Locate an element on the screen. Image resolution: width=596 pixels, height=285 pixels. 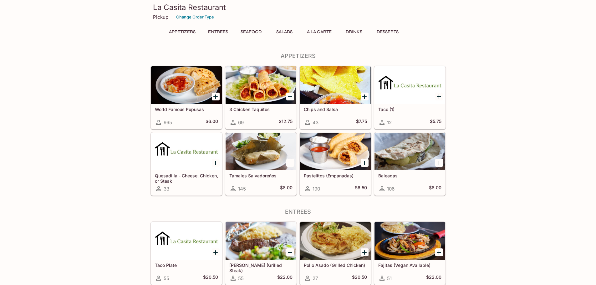
button: Add Taco Plate is located at coordinates (216, 252).